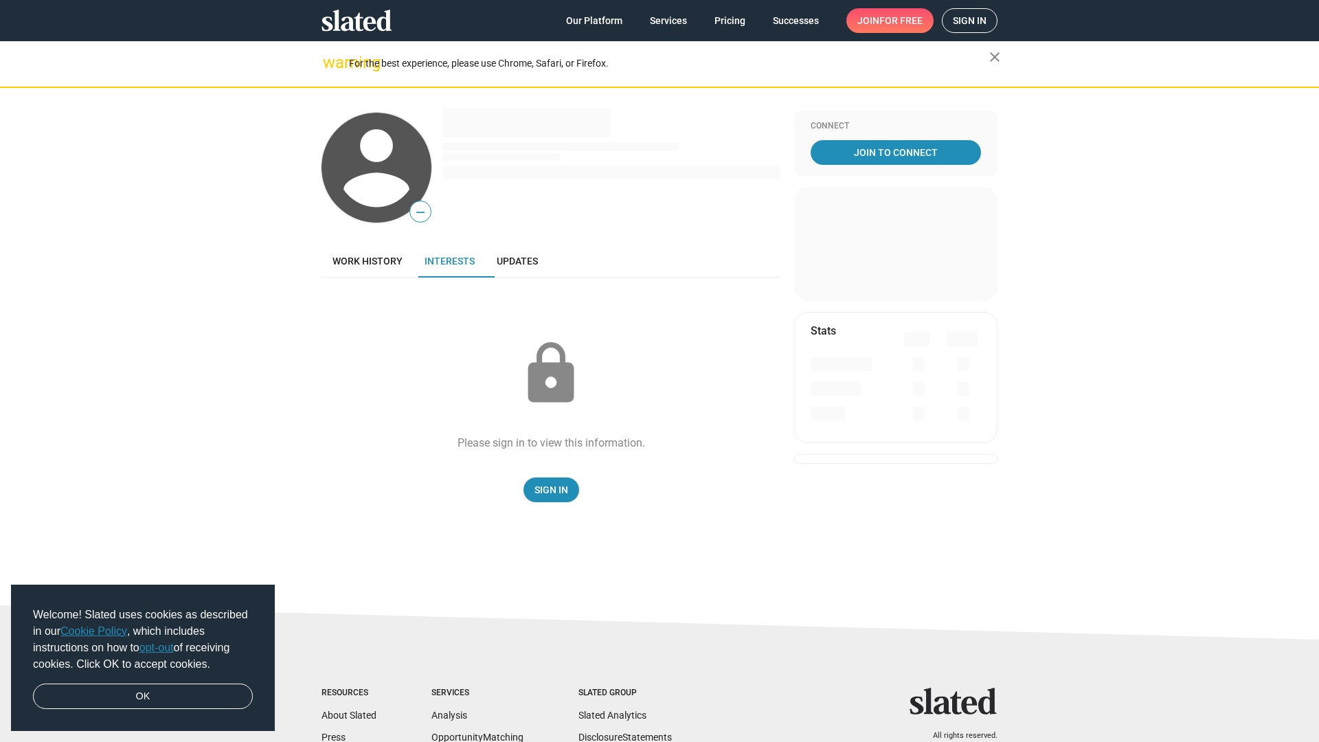 Image resolution: width=1319 pixels, height=742 pixels. Describe the element at coordinates (551, 374) in the screenshot. I see `mat-icon: lock` at that location.